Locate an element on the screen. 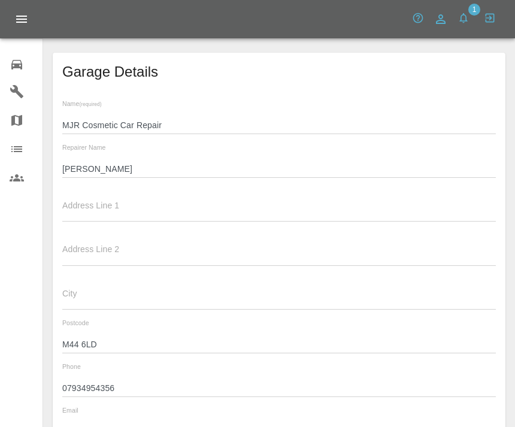 Image resolution: width=515 pixels, height=427 pixels. span: Address Line 2 is located at coordinates (90, 249).